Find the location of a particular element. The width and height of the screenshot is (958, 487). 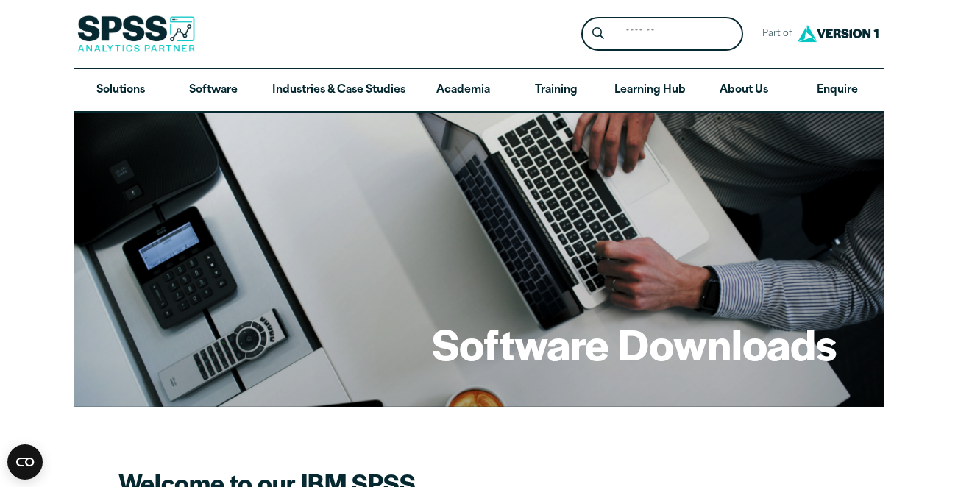

span: Part of is located at coordinates (774, 34).